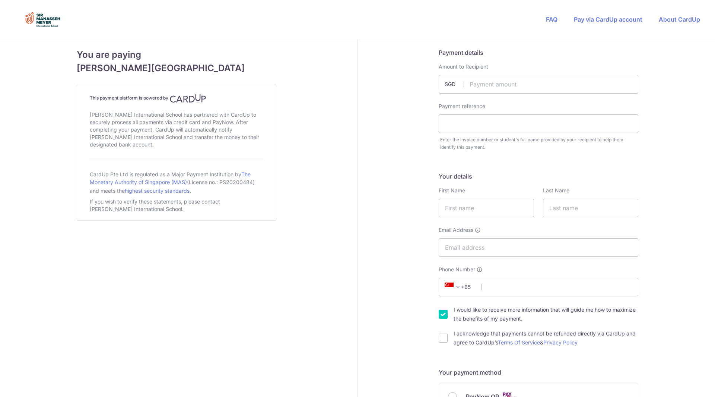 The image size is (715, 397). I want to click on div: Enter the invoice number or student's full name provided by your recipient to help them identify ..., so click(539, 143).